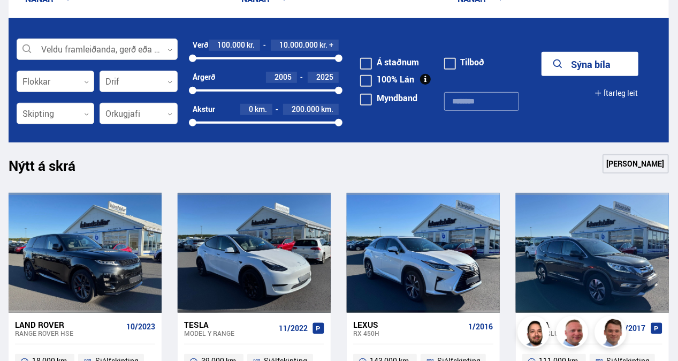 This screenshot has height=361, width=678. Describe the element at coordinates (229, 324) in the screenshot. I see `div: Tesla` at that location.